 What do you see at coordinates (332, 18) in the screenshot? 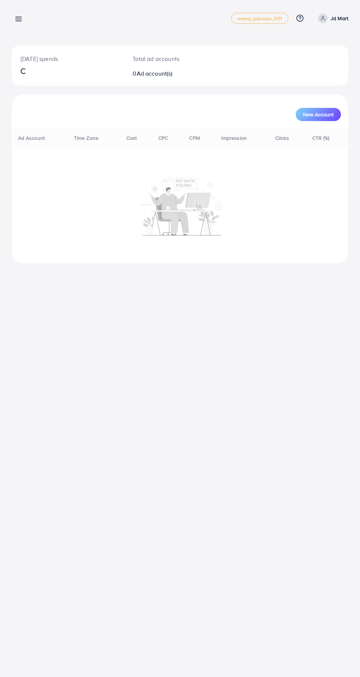
I see `a: Jd Mart` at bounding box center [332, 18].